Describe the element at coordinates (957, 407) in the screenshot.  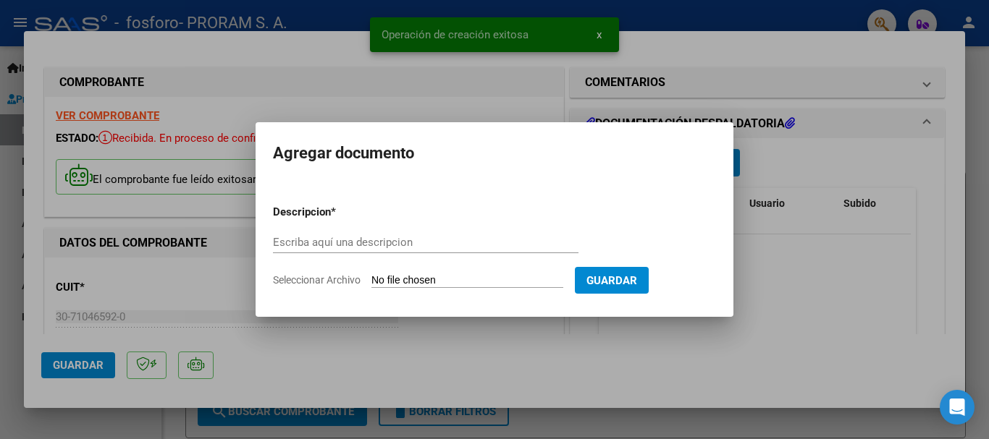
I see `div: Open Intercom Messenger` at that location.